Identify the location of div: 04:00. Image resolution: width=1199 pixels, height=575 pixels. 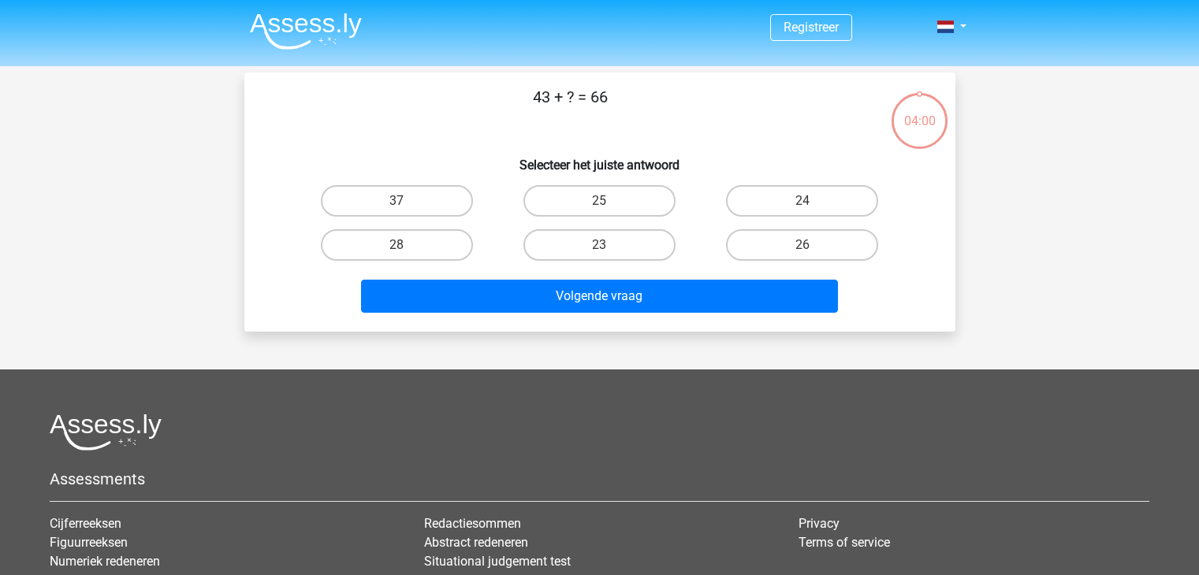
(919, 111).